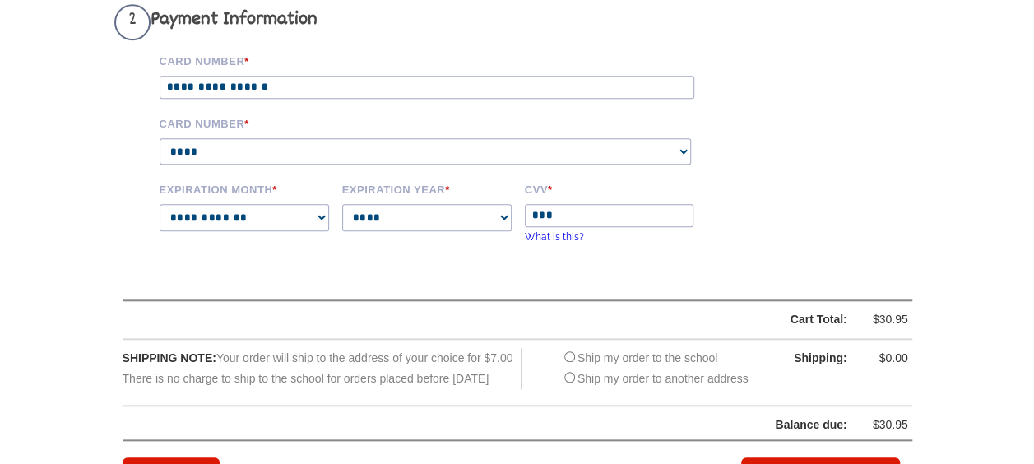 Image resolution: width=1034 pixels, height=464 pixels. I want to click on span: 2, so click(132, 22).